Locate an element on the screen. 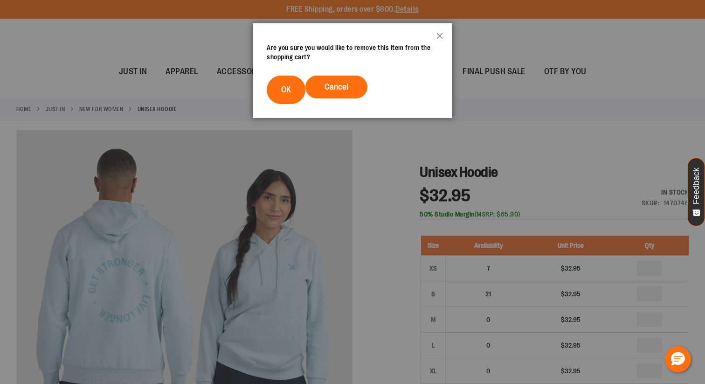  button: Hello, have a question? Let’s chat. is located at coordinates (678, 359).